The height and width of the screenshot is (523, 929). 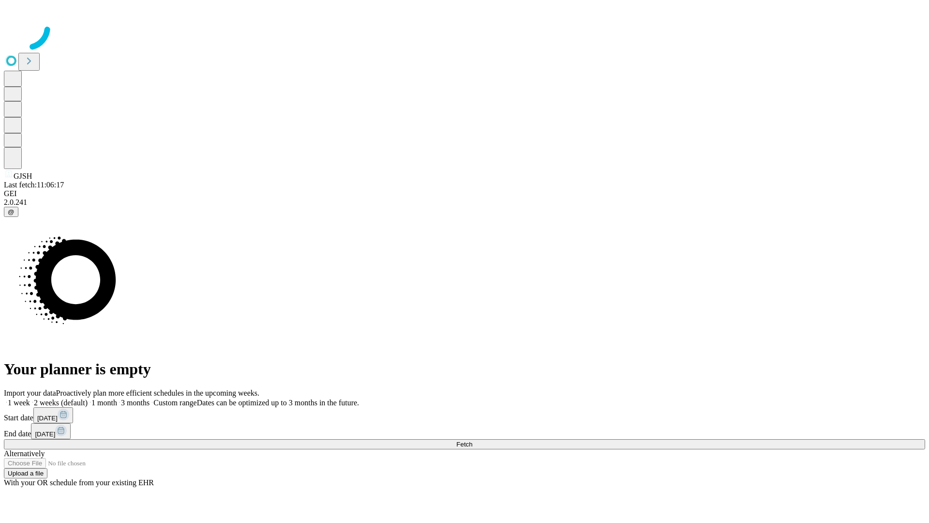 I want to click on span: 1 week, so click(x=19, y=402).